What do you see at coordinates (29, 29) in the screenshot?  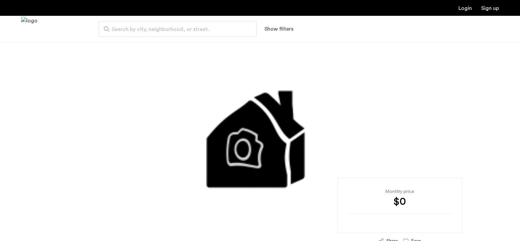 I see `img: logo` at bounding box center [29, 29].